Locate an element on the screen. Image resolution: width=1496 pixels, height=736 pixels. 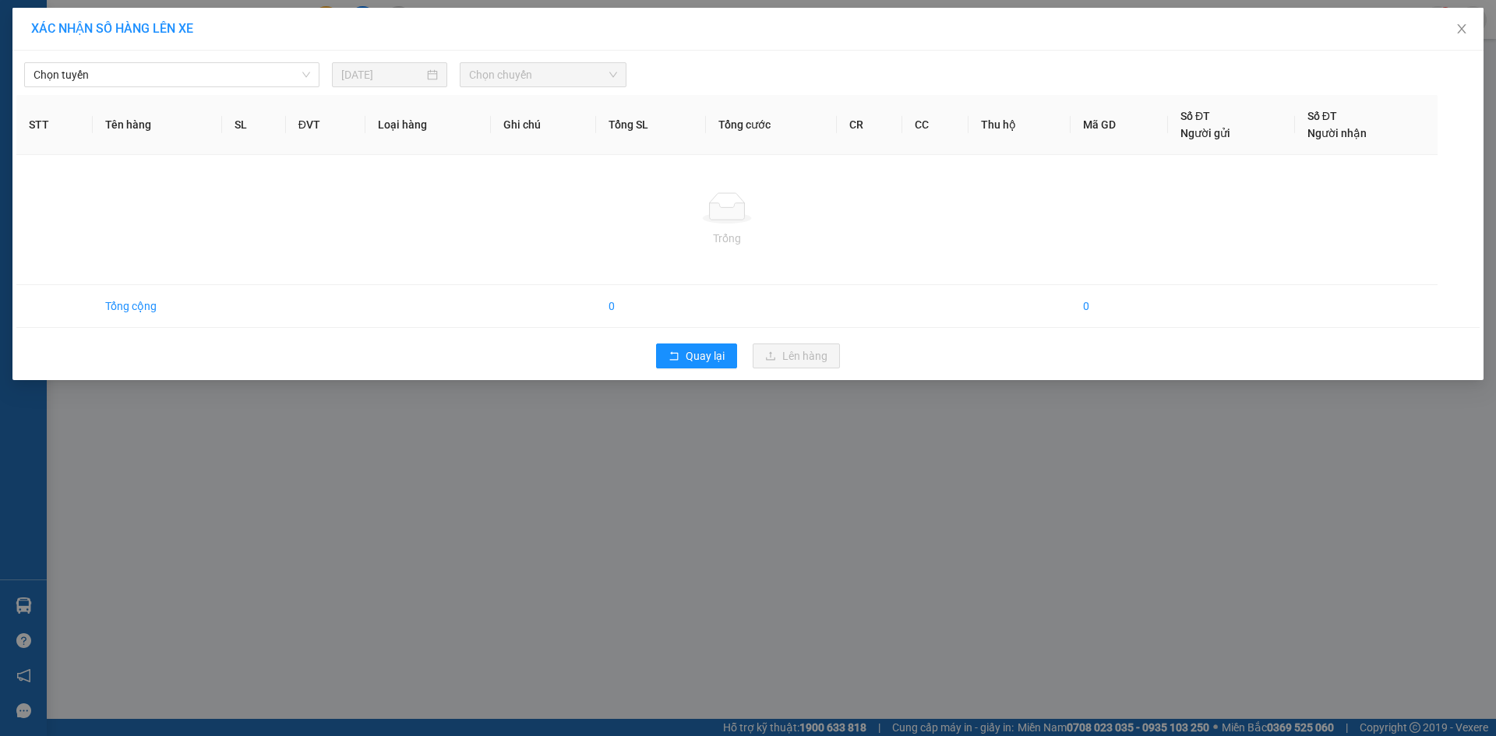
th: STT is located at coordinates (55, 125).